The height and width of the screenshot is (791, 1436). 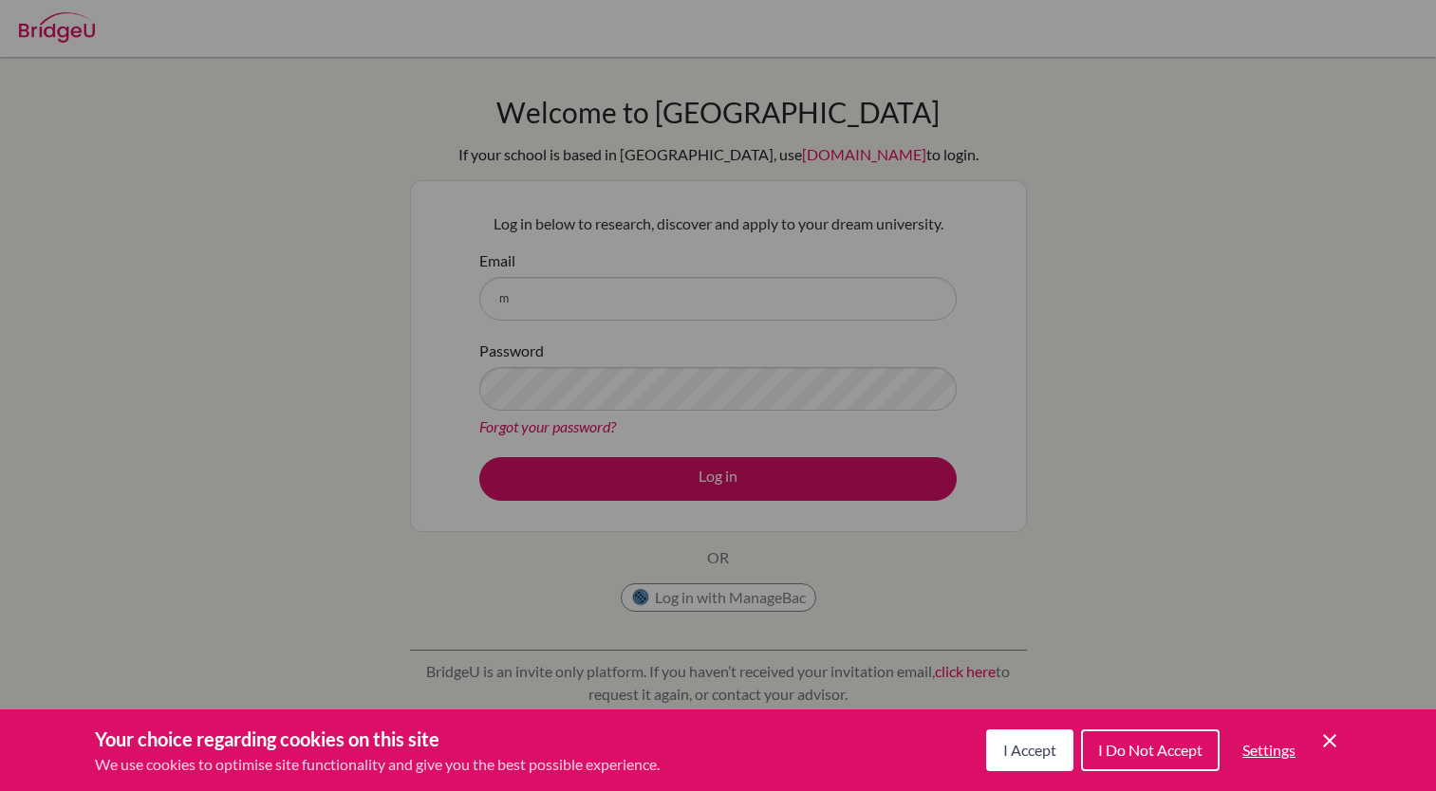 I want to click on span: I Do Not Accept, so click(x=1150, y=750).